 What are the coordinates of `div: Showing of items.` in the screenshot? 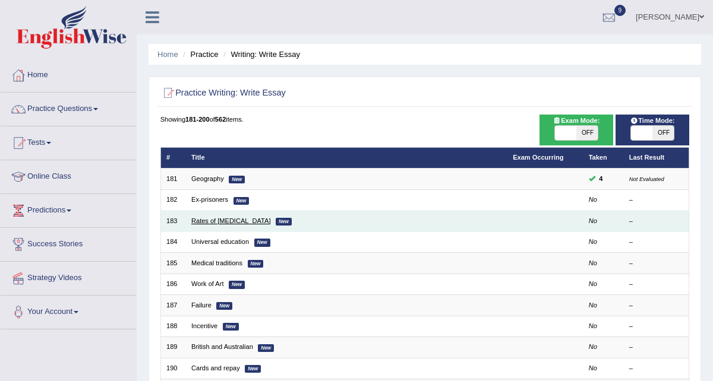 It's located at (425, 119).